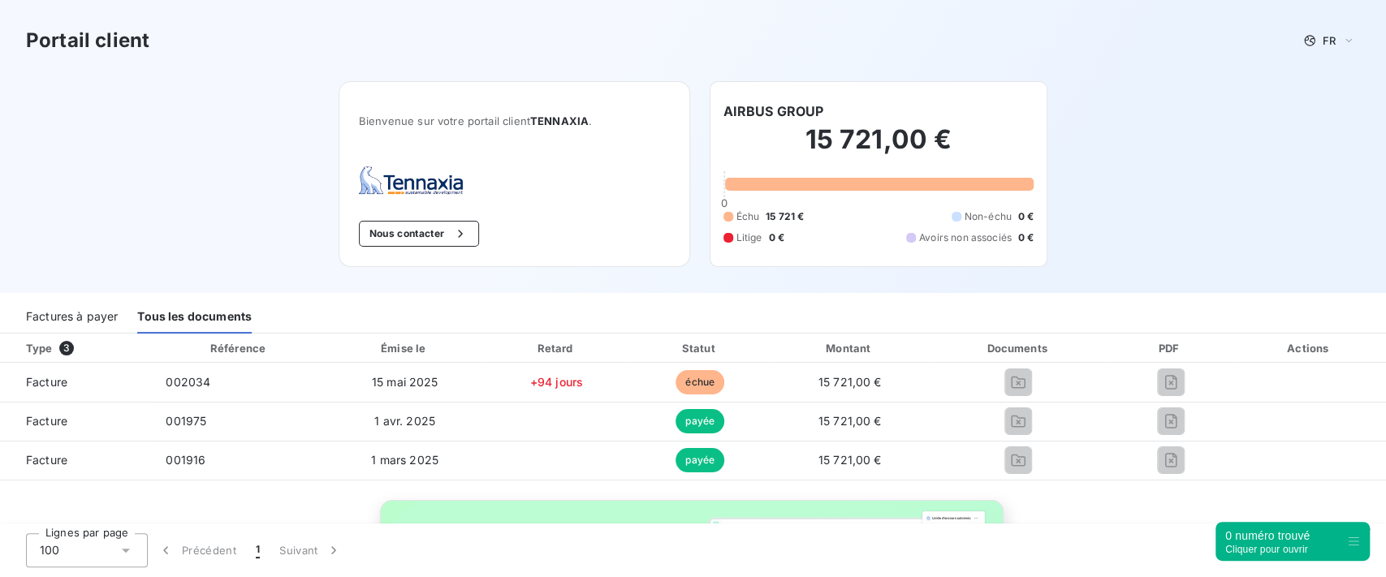 The width and height of the screenshot is (1386, 577). I want to click on h6: AIRBUS GROUP, so click(774, 111).